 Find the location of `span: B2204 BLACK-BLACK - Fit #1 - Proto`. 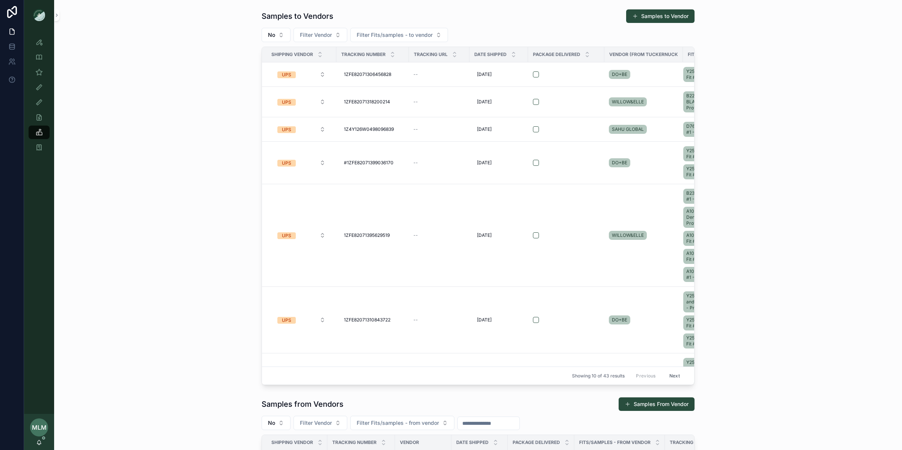

span: B2204 BLACK-BLACK - Fit #1 - Proto is located at coordinates (705, 102).